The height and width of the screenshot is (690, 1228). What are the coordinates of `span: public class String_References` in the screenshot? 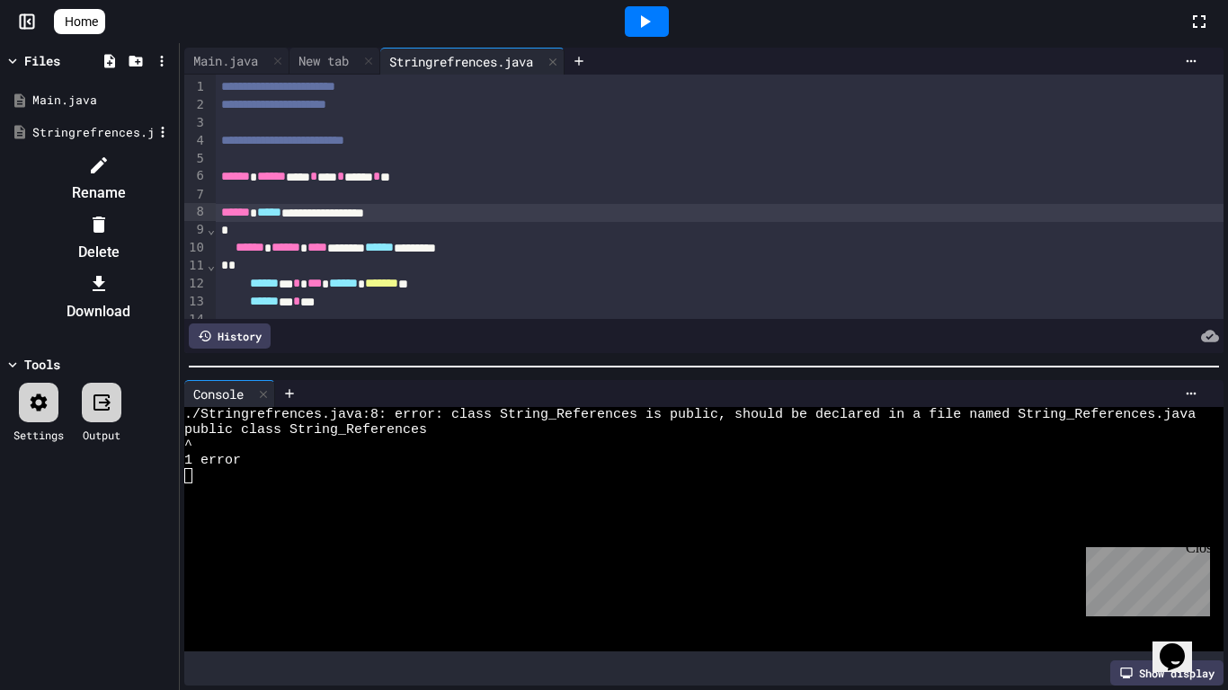 It's located at (306, 430).